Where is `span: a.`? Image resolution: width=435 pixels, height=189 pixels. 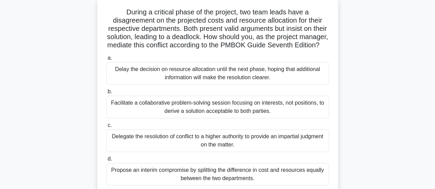
span: a. is located at coordinates (110, 58).